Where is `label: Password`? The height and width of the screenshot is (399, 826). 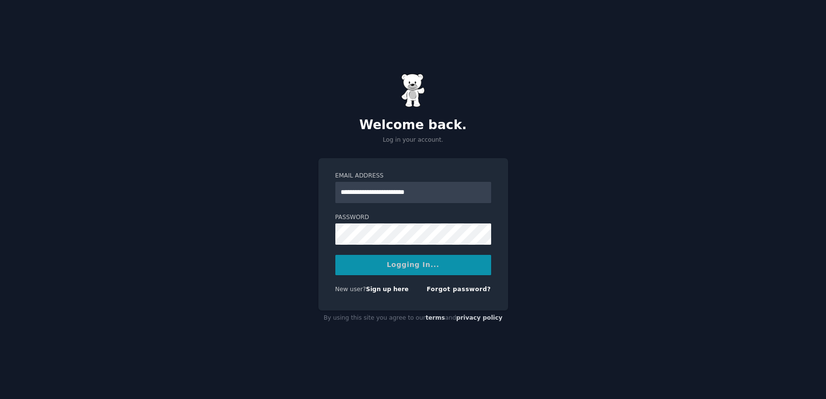 label: Password is located at coordinates (413, 218).